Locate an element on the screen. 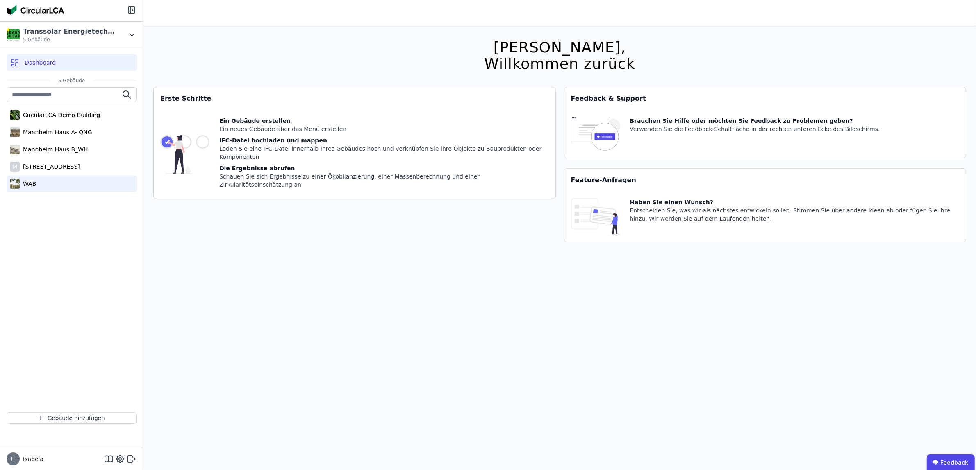 Image resolution: width=976 pixels, height=470 pixels. div: Feature-Anfragen is located at coordinates (765, 180).